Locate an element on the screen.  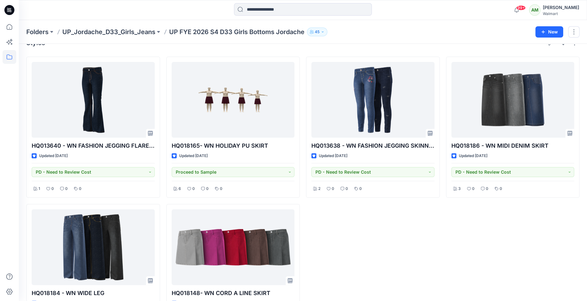
p: HQ018165- WN HOLIDAY PU SKIRT is located at coordinates (233, 146).